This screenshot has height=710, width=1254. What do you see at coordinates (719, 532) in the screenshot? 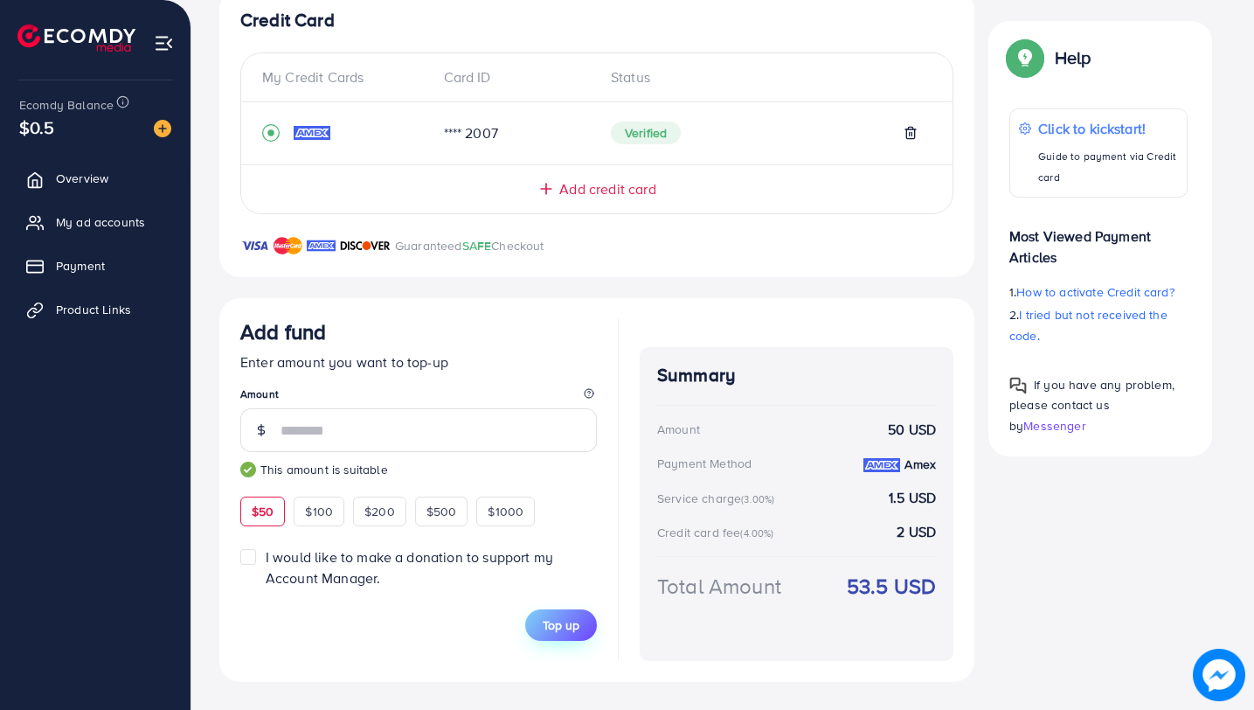
I see `div: Credit card fee` at bounding box center [719, 532].